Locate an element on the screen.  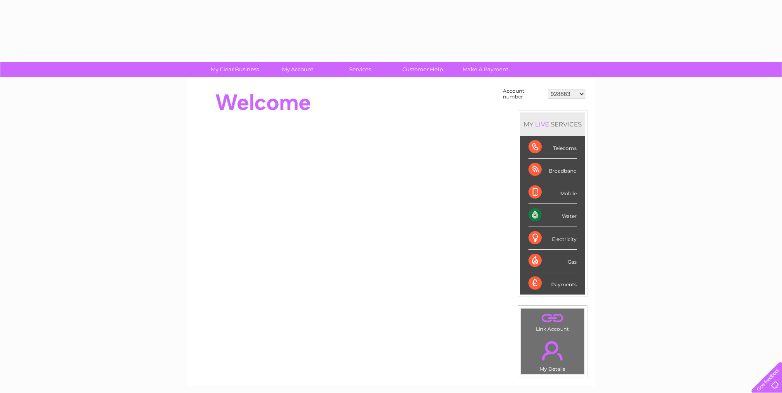
div: Gas is located at coordinates (552, 261).